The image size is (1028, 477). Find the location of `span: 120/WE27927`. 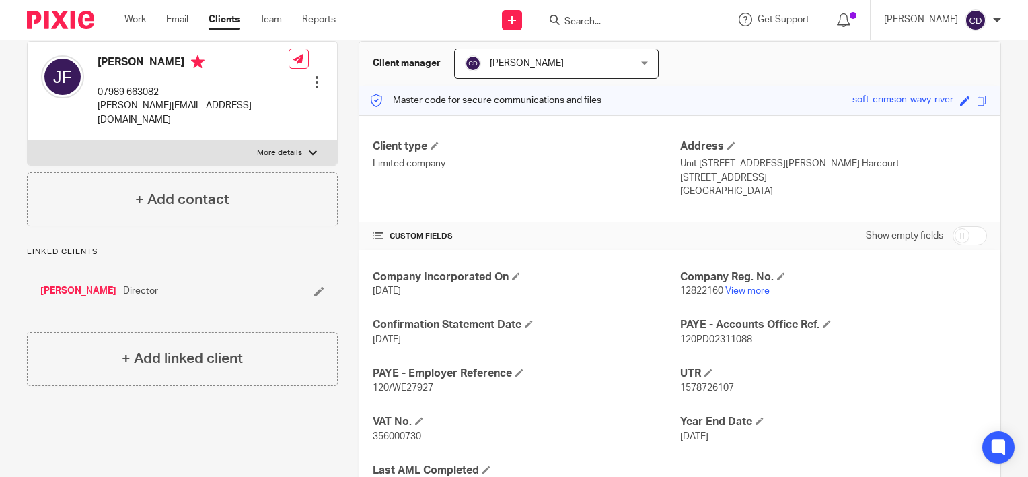

span: 120/WE27927 is located at coordinates (403, 388).